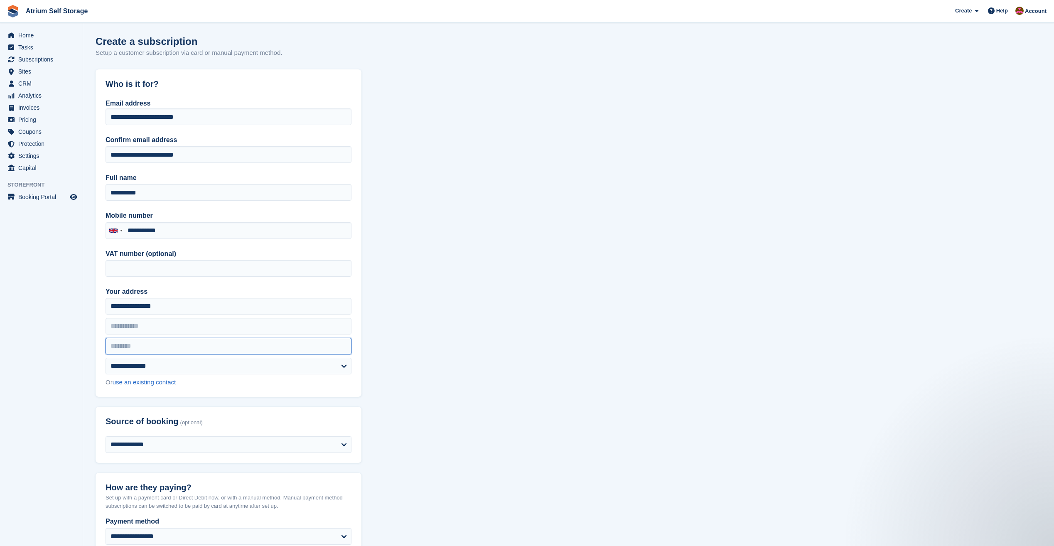 Image resolution: width=1054 pixels, height=546 pixels. I want to click on label: Email address, so click(128, 103).